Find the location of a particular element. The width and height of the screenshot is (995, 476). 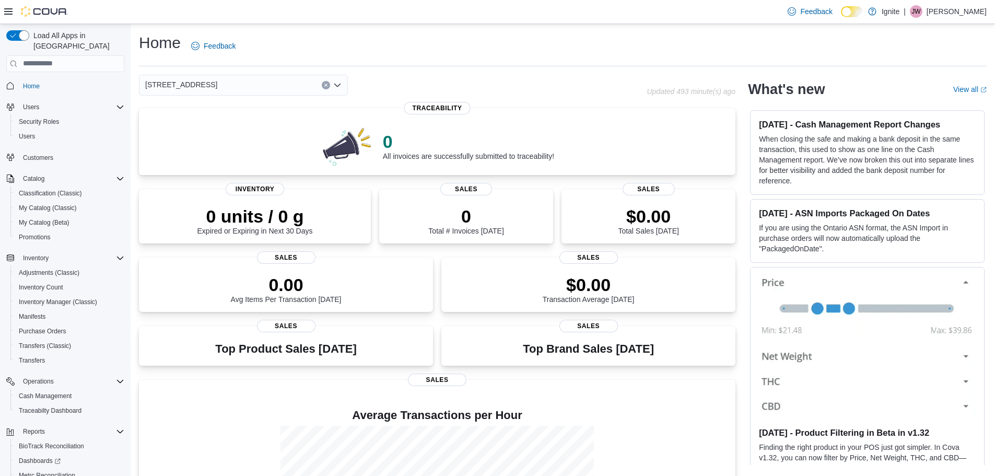

div: Expired or Expiring in Next 30 Days is located at coordinates (255, 220).